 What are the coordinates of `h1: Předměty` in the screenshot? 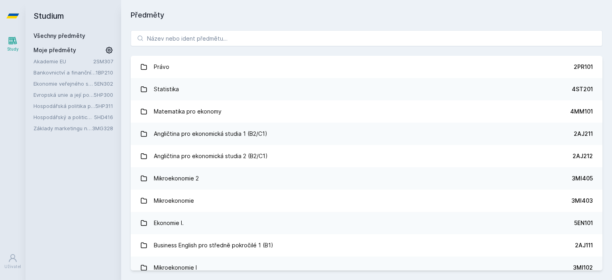 It's located at (366, 15).